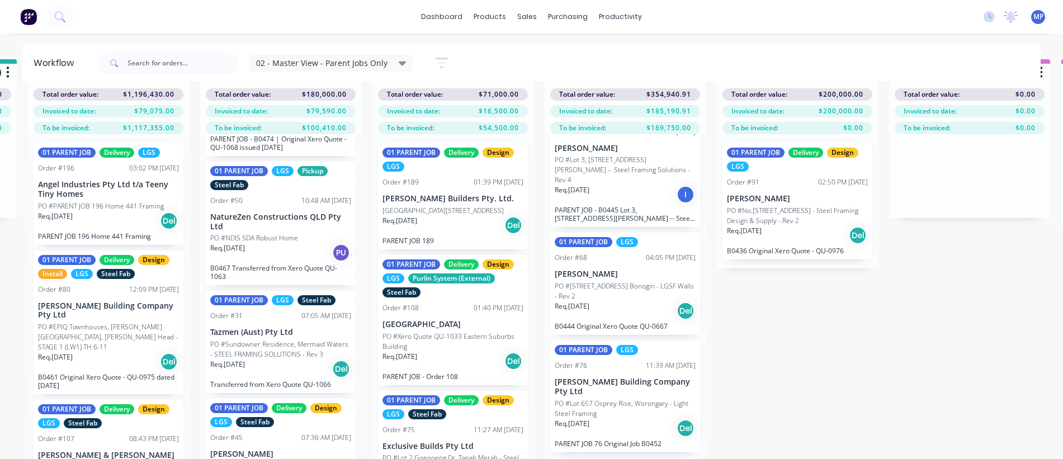 The height and width of the screenshot is (459, 1063). Describe the element at coordinates (108, 236) in the screenshot. I see `p: PARENT JOB 196 Home 441 Framing` at that location.